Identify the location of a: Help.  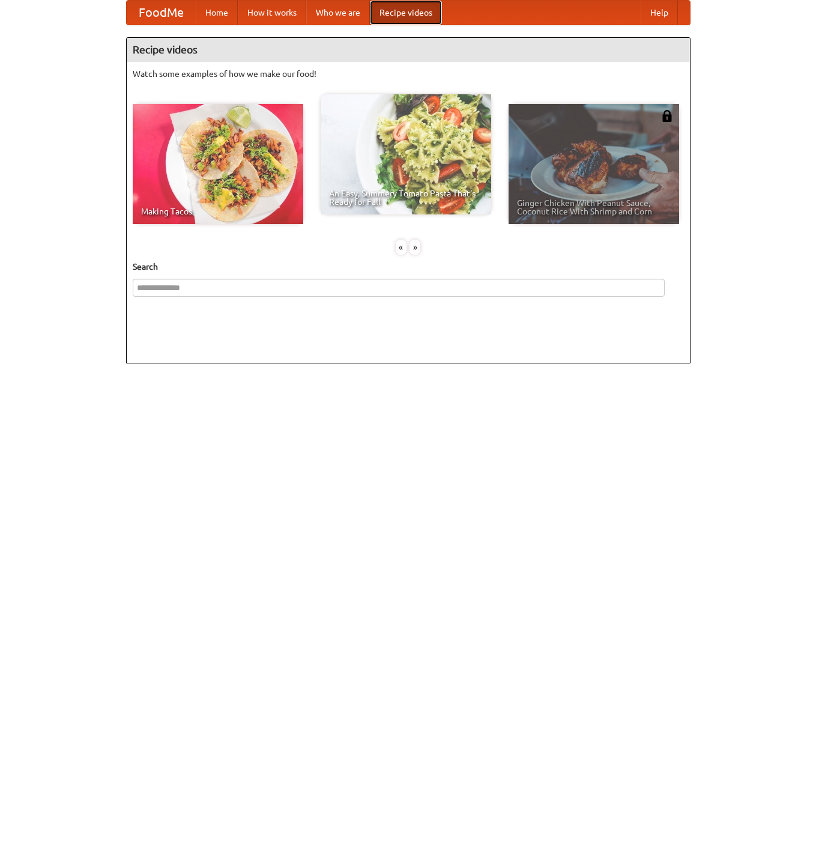
(659, 13).